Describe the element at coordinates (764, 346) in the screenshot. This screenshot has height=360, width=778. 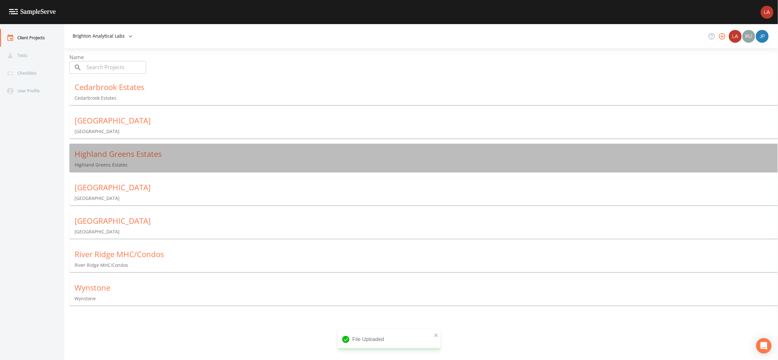
I see `div: Open Intercom Messenger` at that location.